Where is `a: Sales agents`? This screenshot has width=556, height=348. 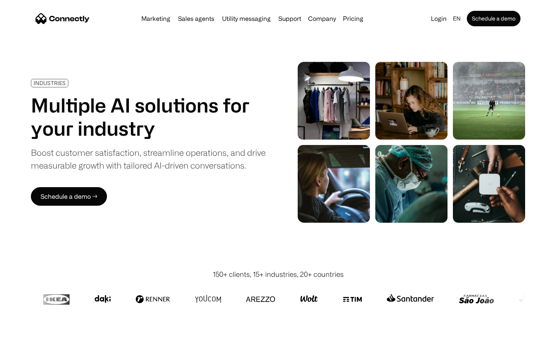
a: Sales agents is located at coordinates (196, 19).